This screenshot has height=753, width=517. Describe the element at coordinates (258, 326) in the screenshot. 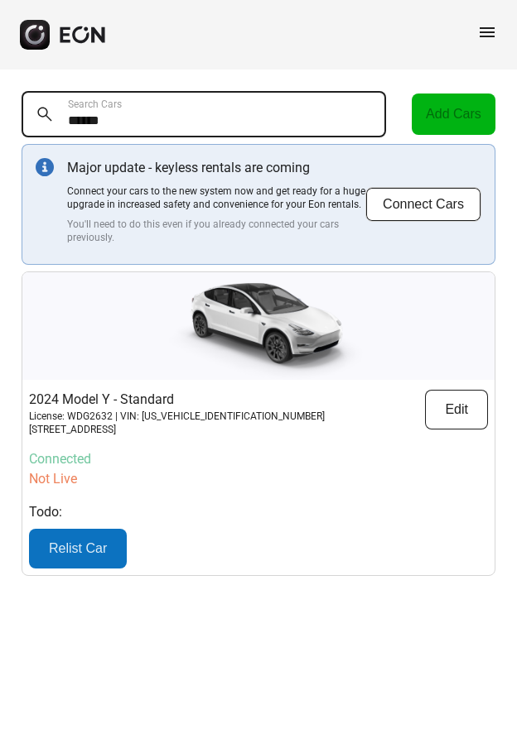

I see `img: car` at that location.